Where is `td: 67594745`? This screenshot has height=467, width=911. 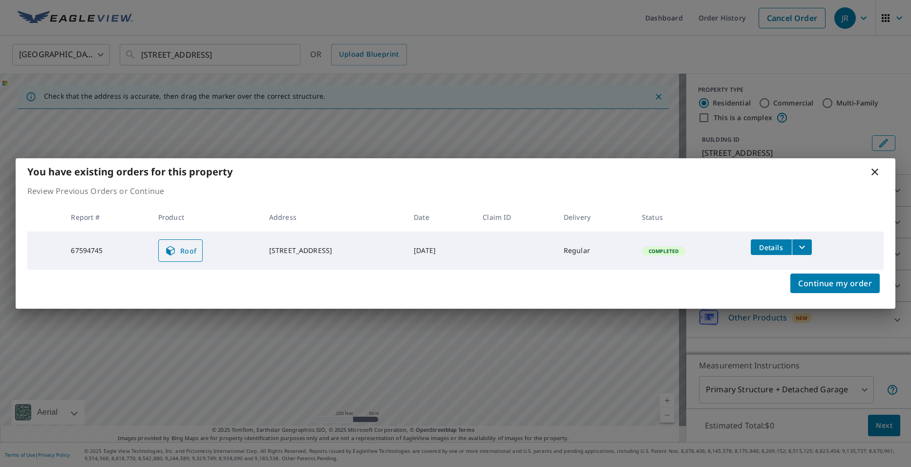 td: 67594745 is located at coordinates (106, 251).